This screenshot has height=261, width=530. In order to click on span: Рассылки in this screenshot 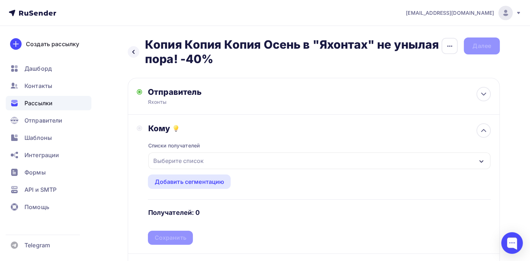, I will do `click(39, 103)`.